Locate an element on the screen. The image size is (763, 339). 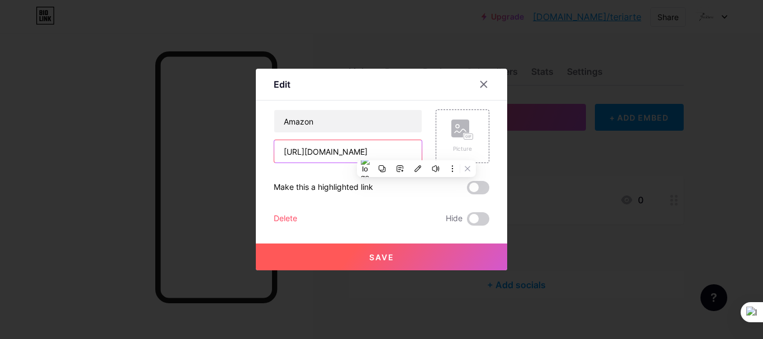
div: Delete is located at coordinates (285, 219).